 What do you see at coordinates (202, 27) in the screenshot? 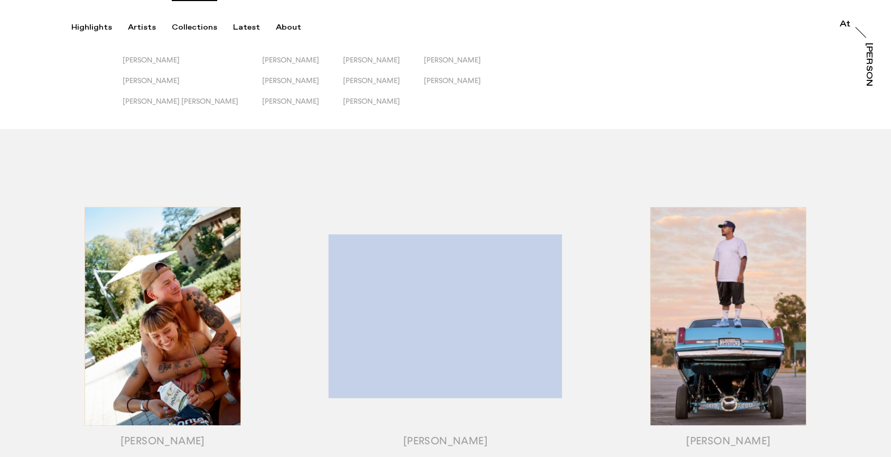
I see `button: Collections` at bounding box center [202, 27].